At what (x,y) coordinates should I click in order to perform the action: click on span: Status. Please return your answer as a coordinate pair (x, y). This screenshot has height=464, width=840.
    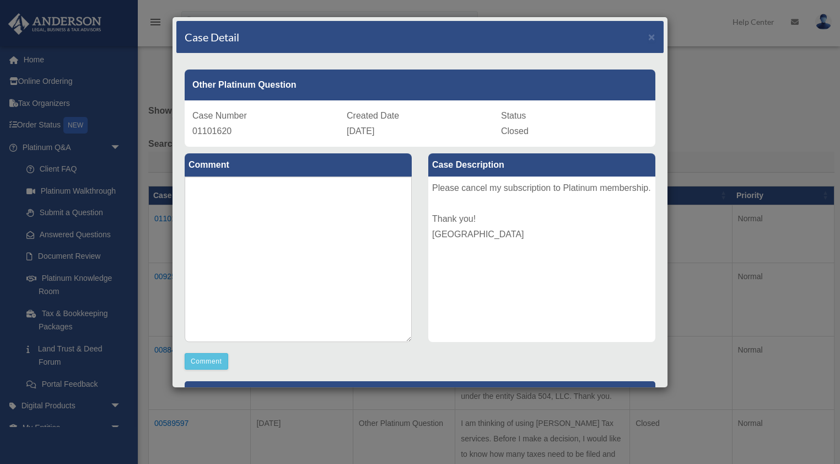
    Looking at the image, I should click on (513, 115).